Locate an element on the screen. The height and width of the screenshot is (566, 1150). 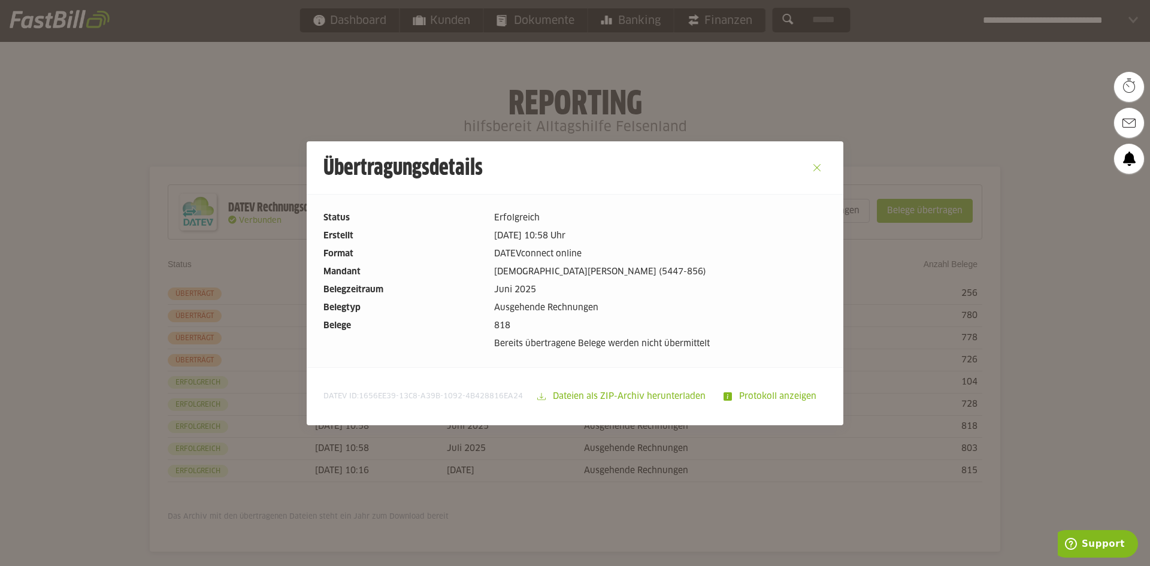
dt: Belegzeitraum is located at coordinates (404, 290).